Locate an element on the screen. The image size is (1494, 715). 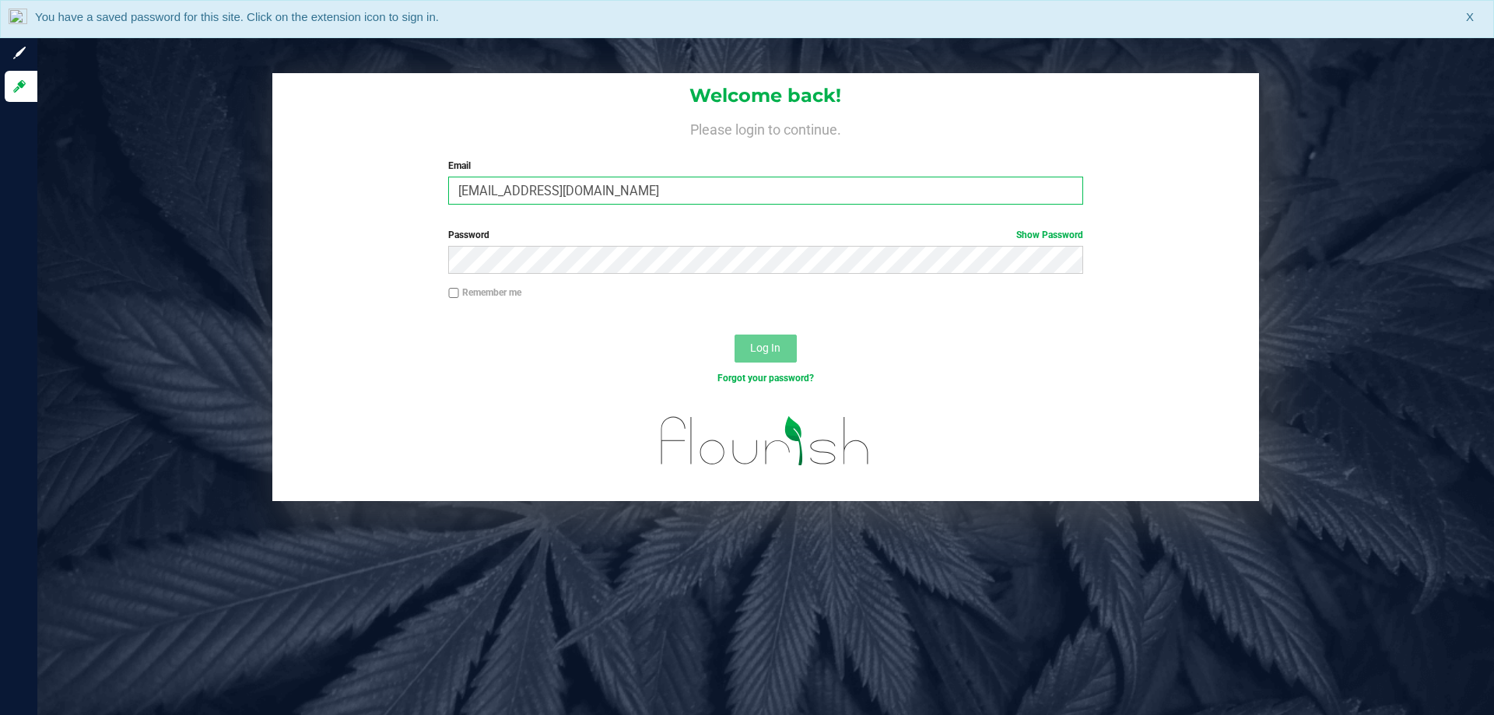
a: Forgot your password? is located at coordinates (766, 378).